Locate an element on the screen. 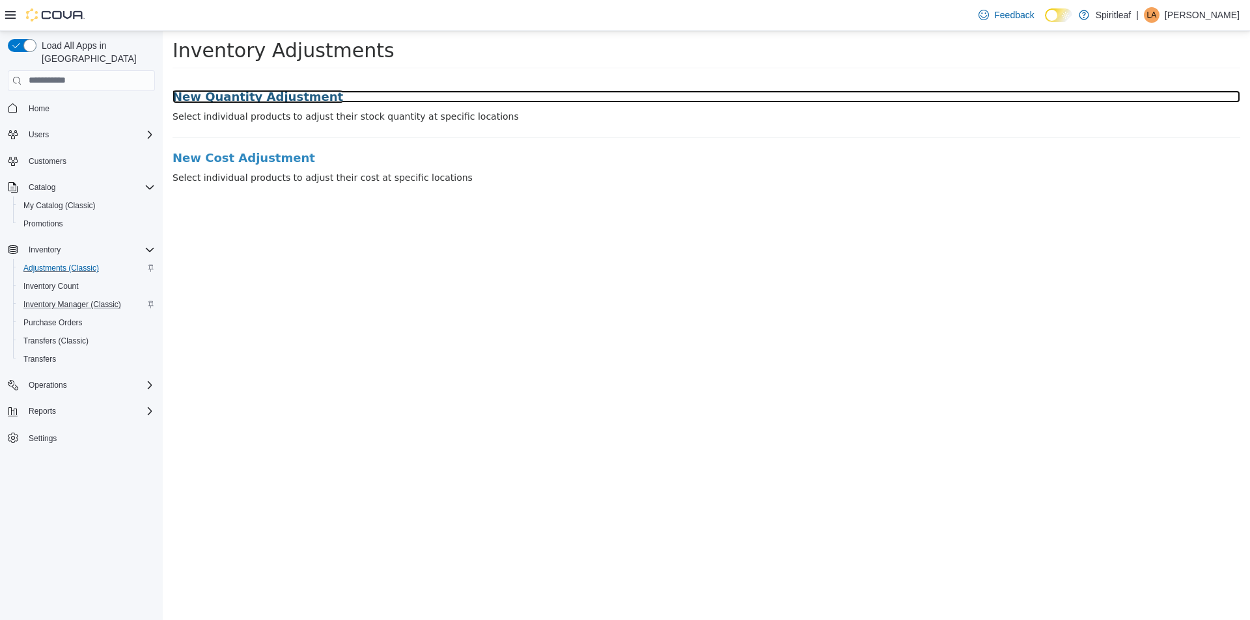  button: Promotions is located at coordinates (87, 224).